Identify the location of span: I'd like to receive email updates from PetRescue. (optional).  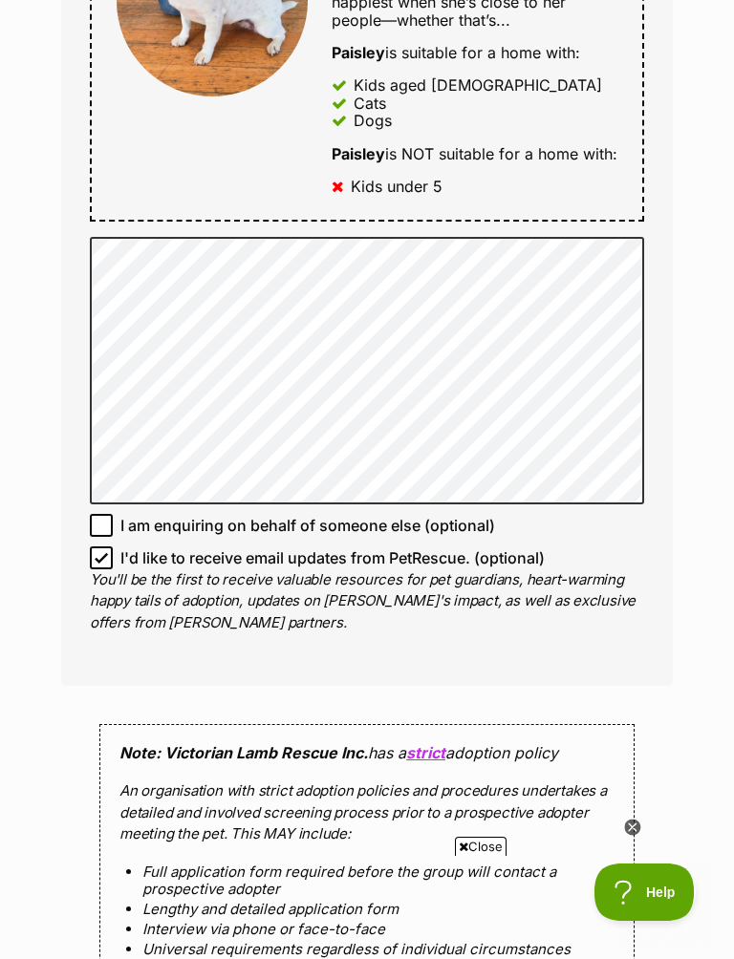
(333, 558).